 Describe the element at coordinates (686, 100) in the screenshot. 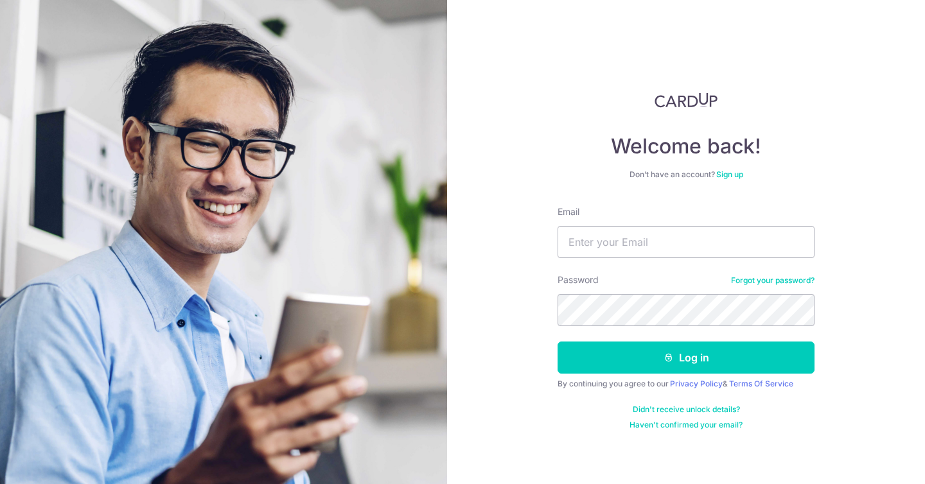

I see `img: CardUp Logo` at that location.